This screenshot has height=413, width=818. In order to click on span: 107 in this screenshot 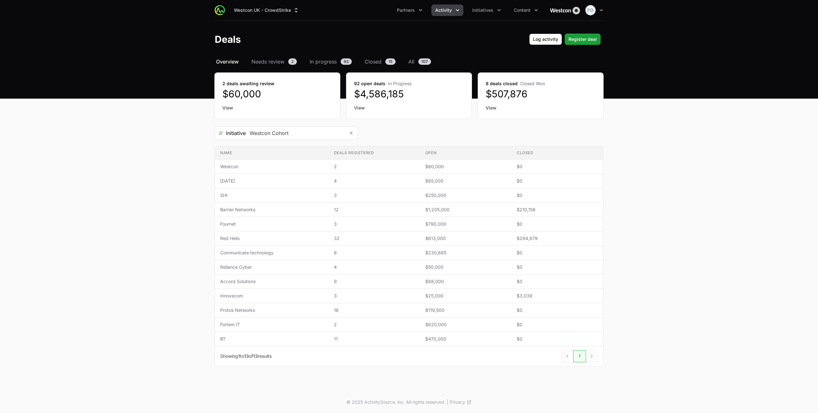, I will do `click(425, 62)`.